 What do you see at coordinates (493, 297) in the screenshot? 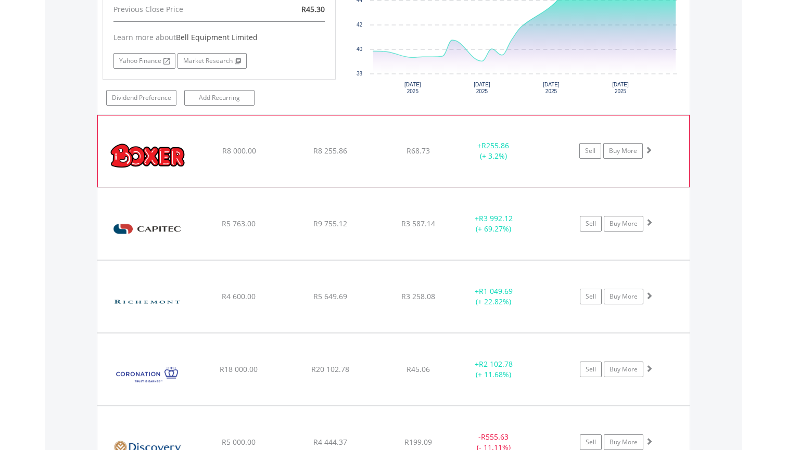
I see `div: + (+ 22.82%)` at bounding box center [493, 297].